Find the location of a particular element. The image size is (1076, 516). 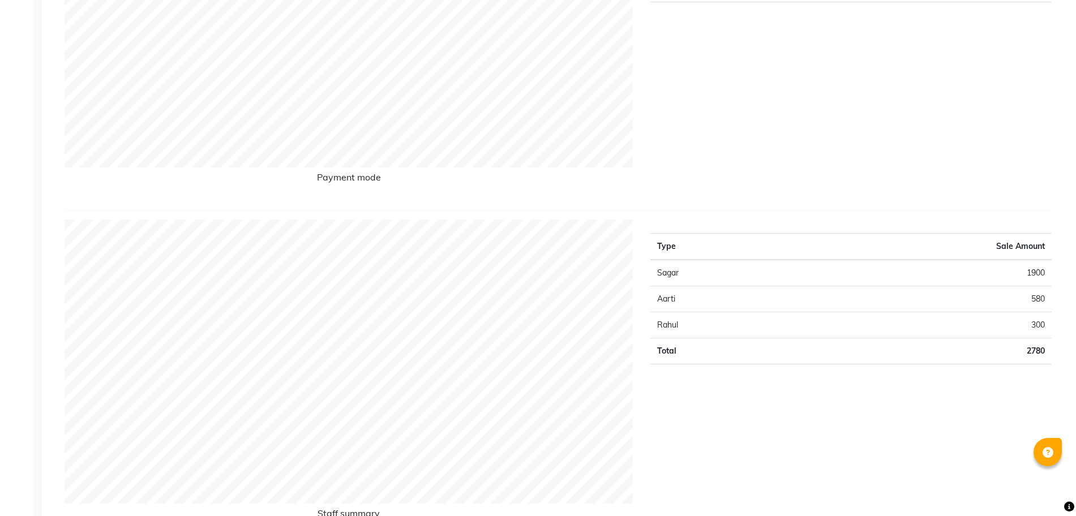

th: Sale Amount is located at coordinates (923, 247).